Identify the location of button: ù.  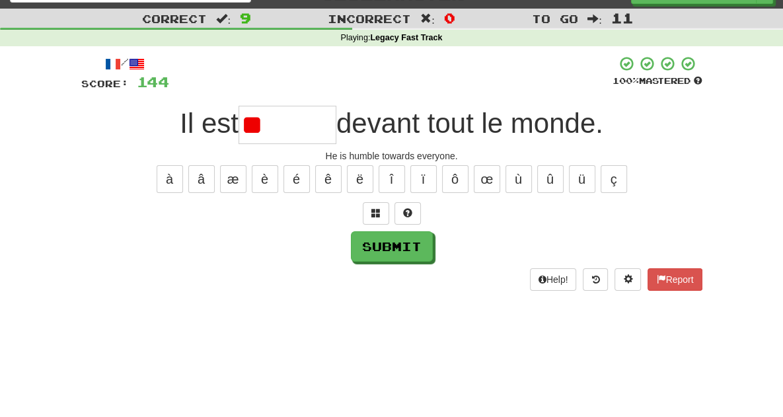
(518, 179).